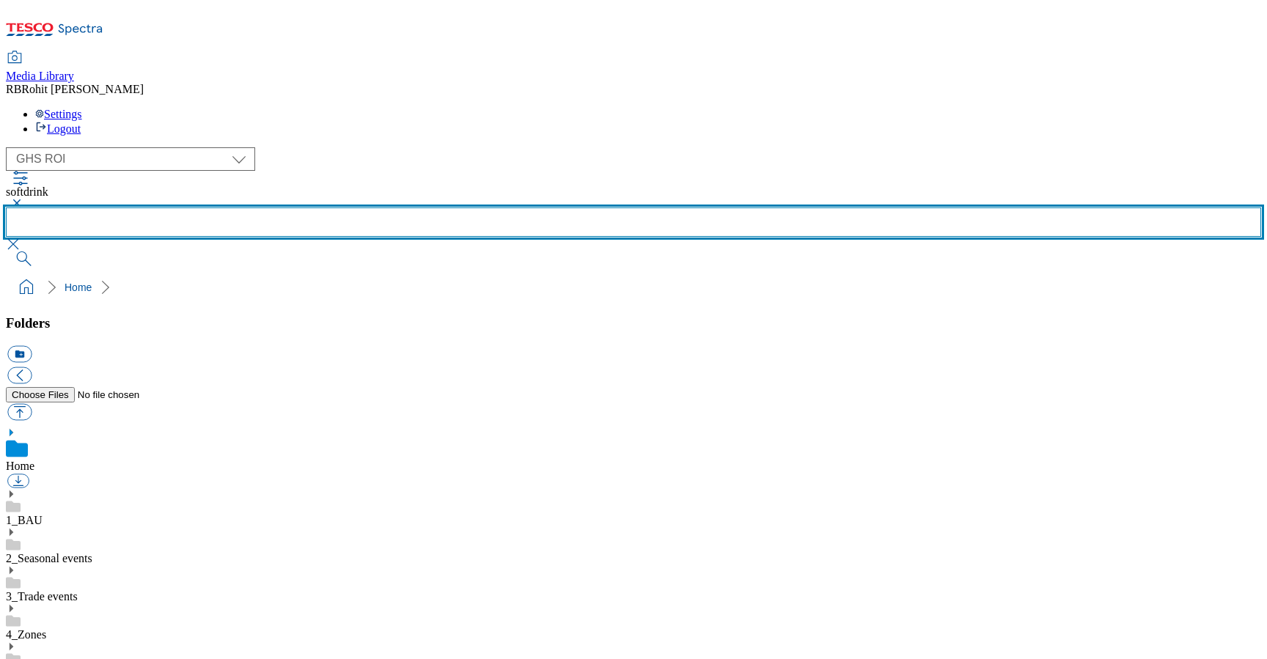 This screenshot has height=659, width=1267. I want to click on a: Media Library, so click(40, 67).